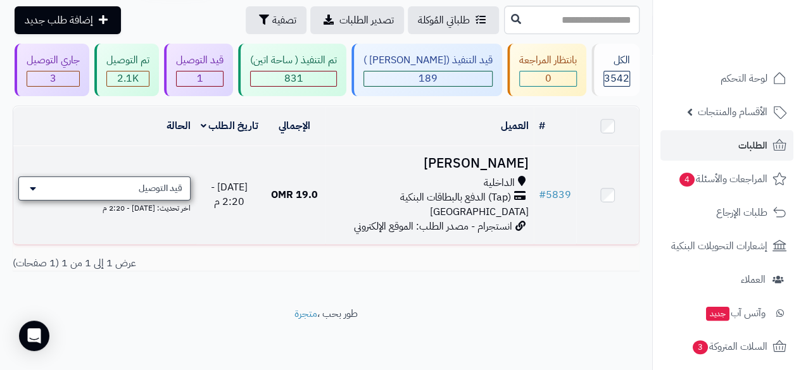 This screenshot has height=370, width=801. Describe the element at coordinates (293, 60) in the screenshot. I see `div: تم التنفيذ ( ساحة اتين)` at that location.